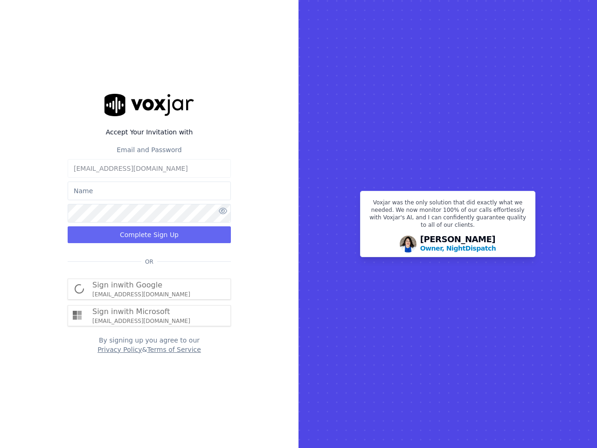  Describe the element at coordinates (149, 262) in the screenshot. I see `span: Or` at that location.